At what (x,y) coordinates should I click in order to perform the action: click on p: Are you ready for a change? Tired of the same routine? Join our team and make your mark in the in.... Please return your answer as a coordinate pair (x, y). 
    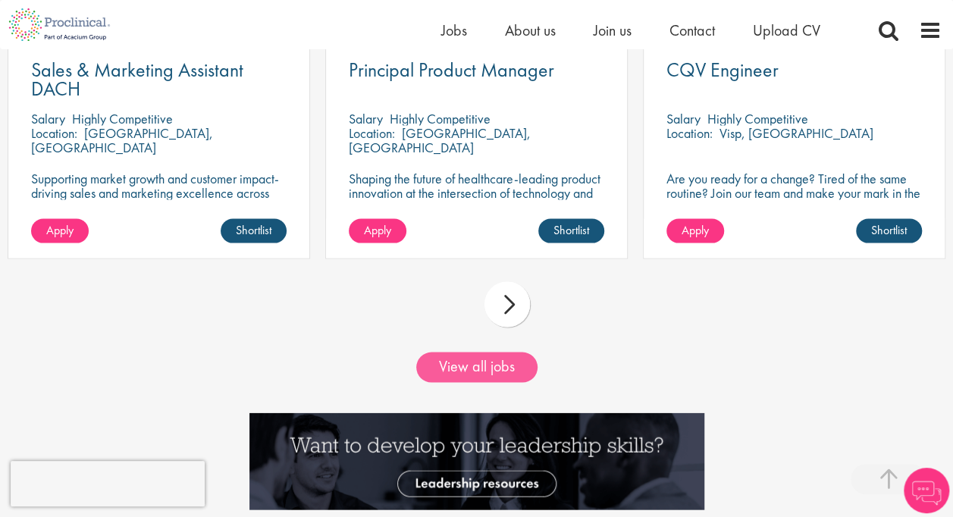
    Looking at the image, I should click on (794, 192).